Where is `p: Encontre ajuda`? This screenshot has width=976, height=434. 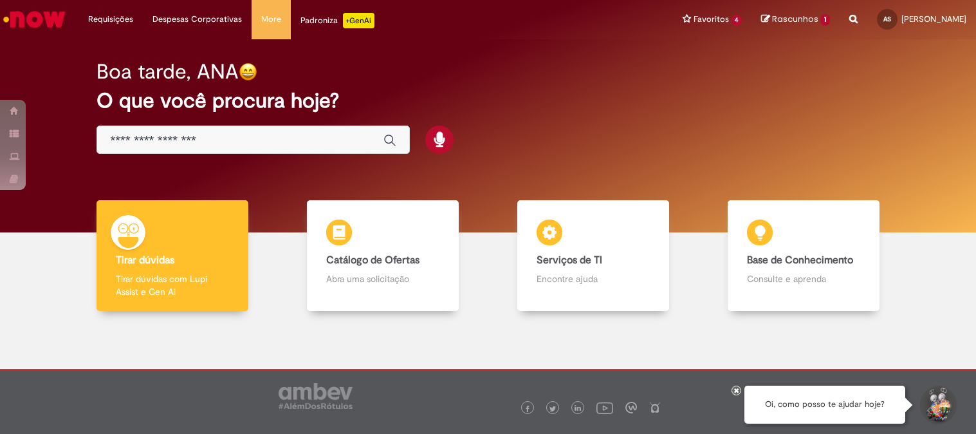 p: Encontre ajuda is located at coordinates (593, 279).